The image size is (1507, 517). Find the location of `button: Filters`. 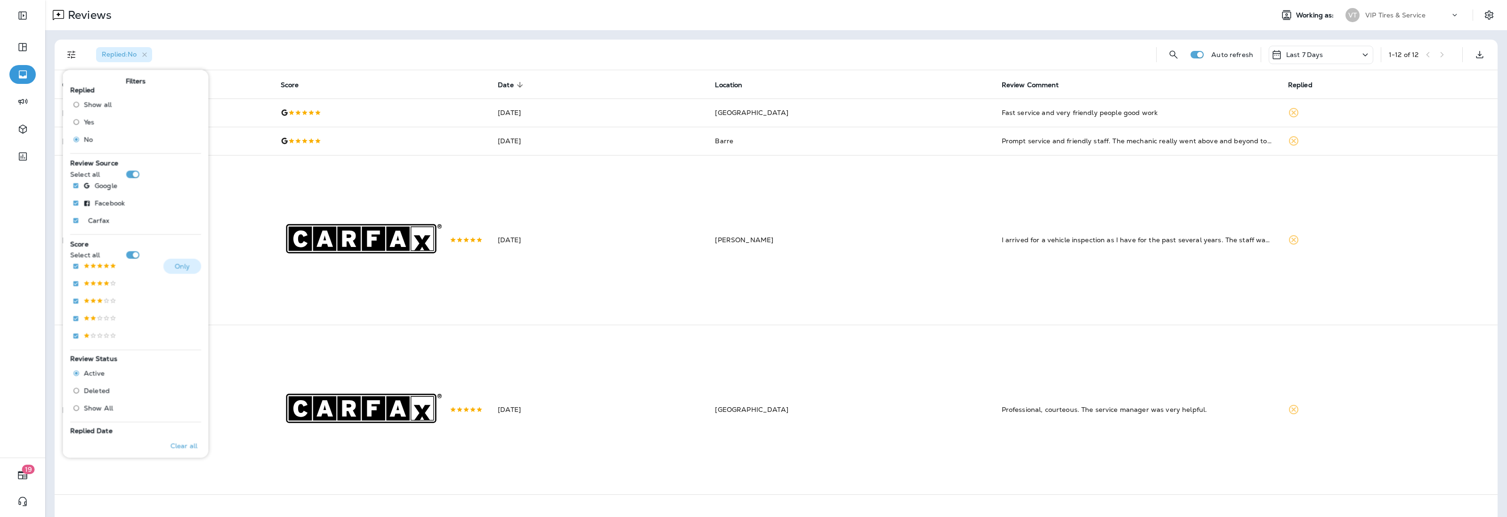

button: Filters is located at coordinates (72, 55).